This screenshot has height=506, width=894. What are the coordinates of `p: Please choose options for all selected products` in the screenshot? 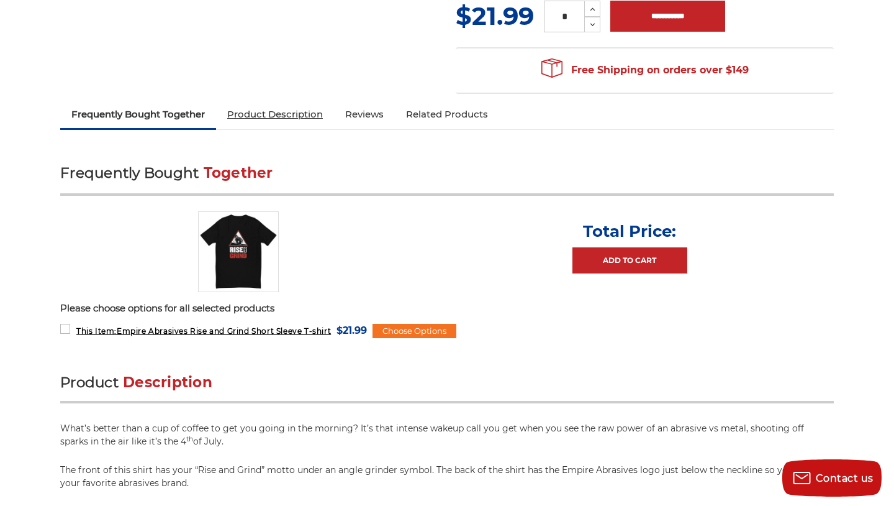 It's located at (447, 308).